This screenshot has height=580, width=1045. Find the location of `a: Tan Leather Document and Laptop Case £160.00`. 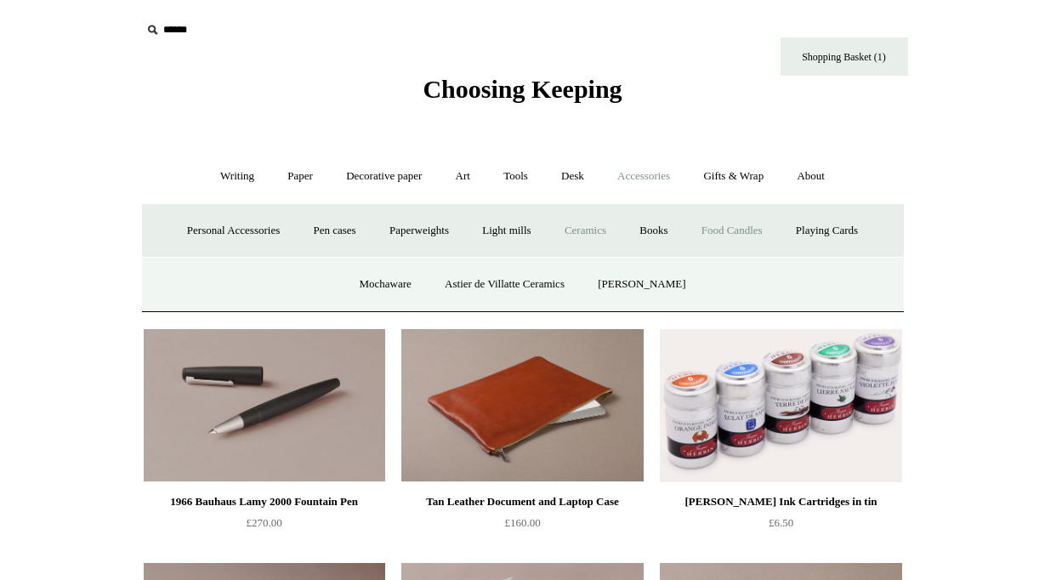

a: Tan Leather Document and Laptop Case £160.00 is located at coordinates (522, 526).